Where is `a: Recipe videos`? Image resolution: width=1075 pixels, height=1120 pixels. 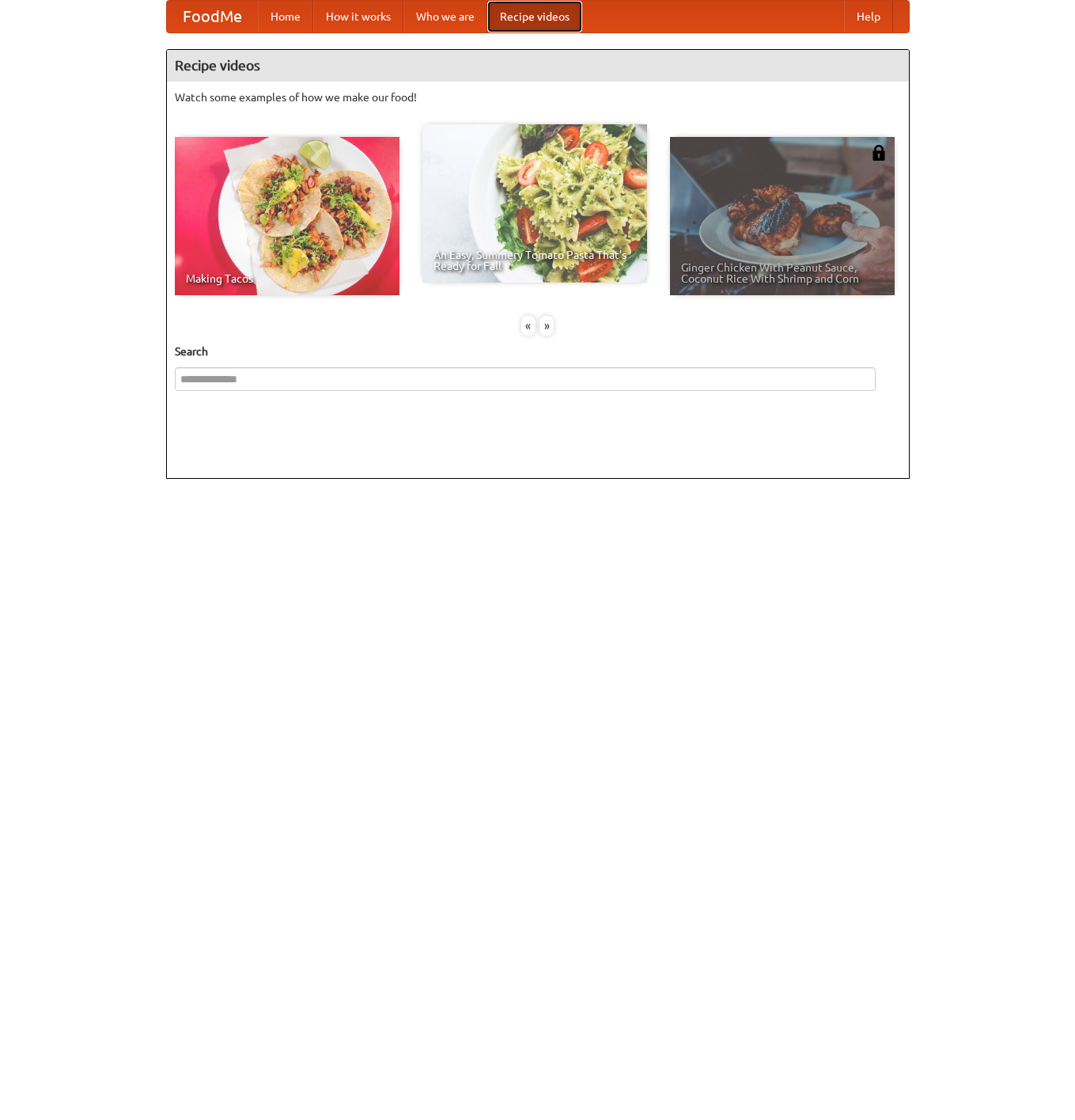 a: Recipe videos is located at coordinates (535, 17).